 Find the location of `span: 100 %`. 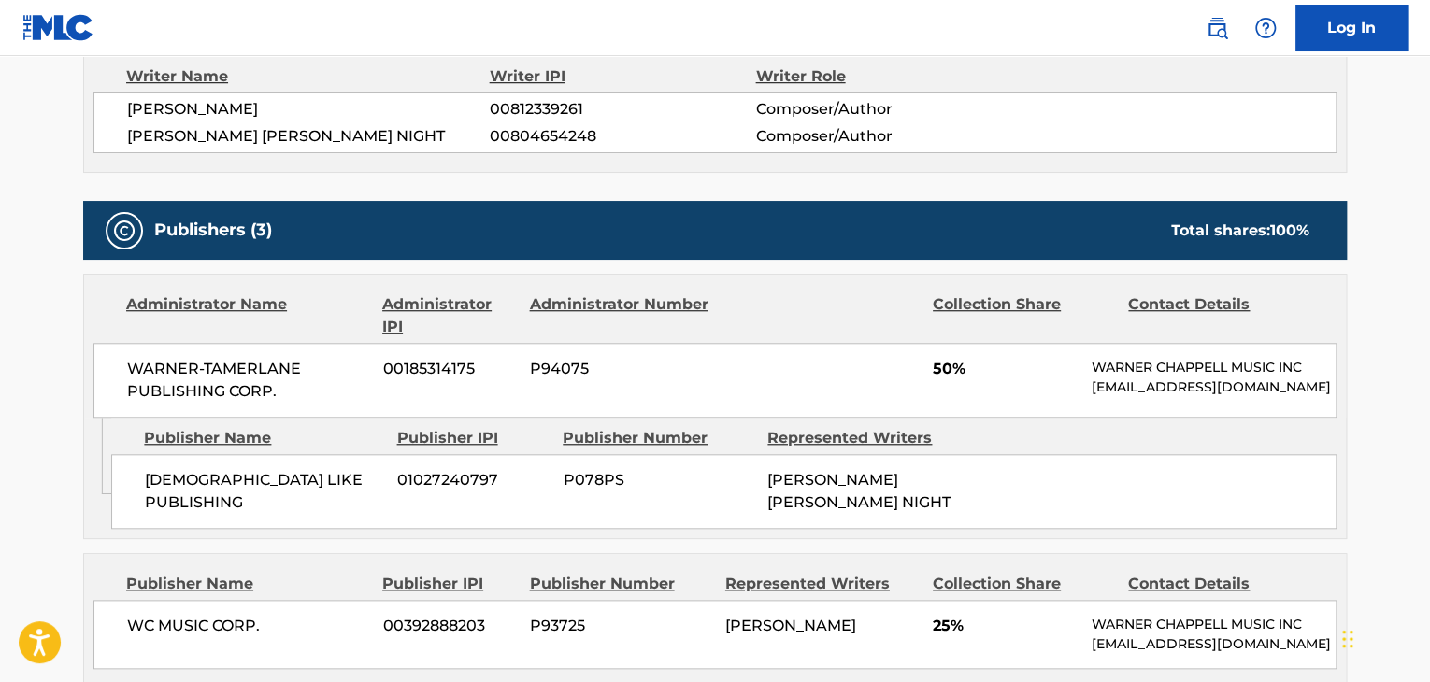

span: 100 % is located at coordinates (1290, 230).